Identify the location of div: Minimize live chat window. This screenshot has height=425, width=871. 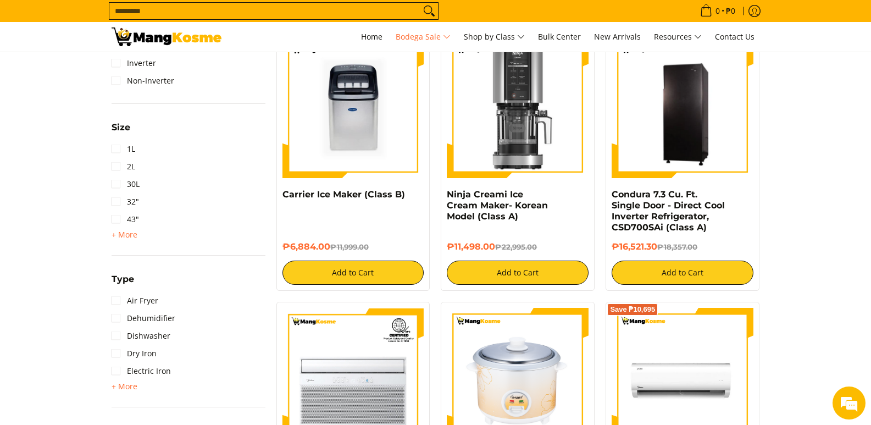
(194, 19).